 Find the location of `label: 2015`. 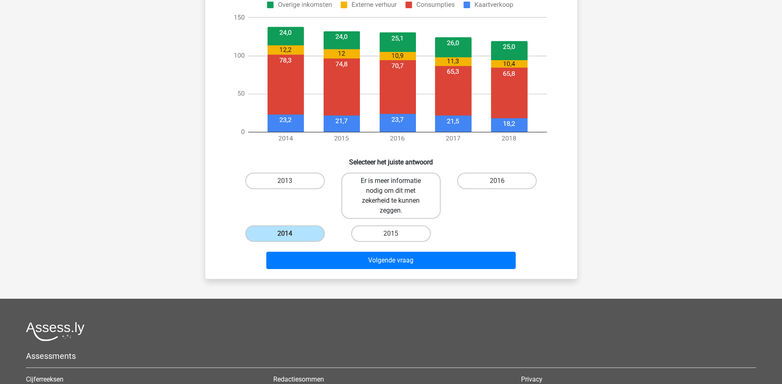

label: 2015 is located at coordinates (391, 234).